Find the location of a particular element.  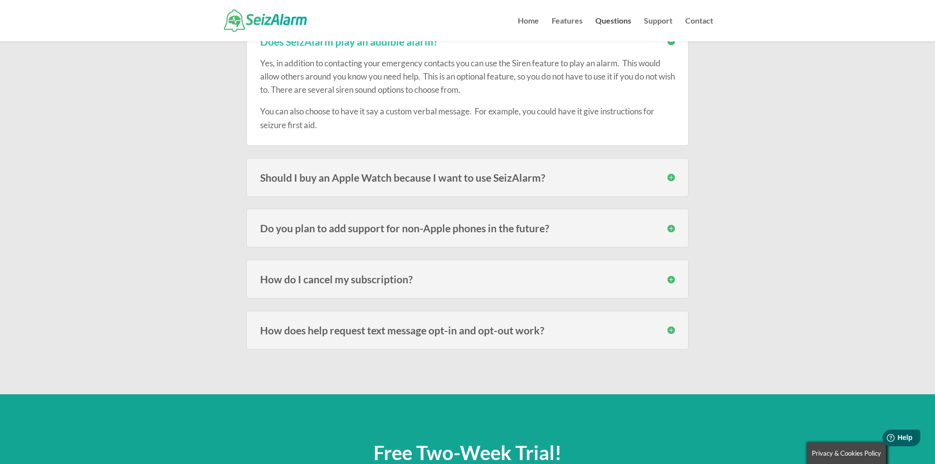

p: You can also choose to have it say a custom verbal message. For example, you could have it give i... is located at coordinates (467, 118).